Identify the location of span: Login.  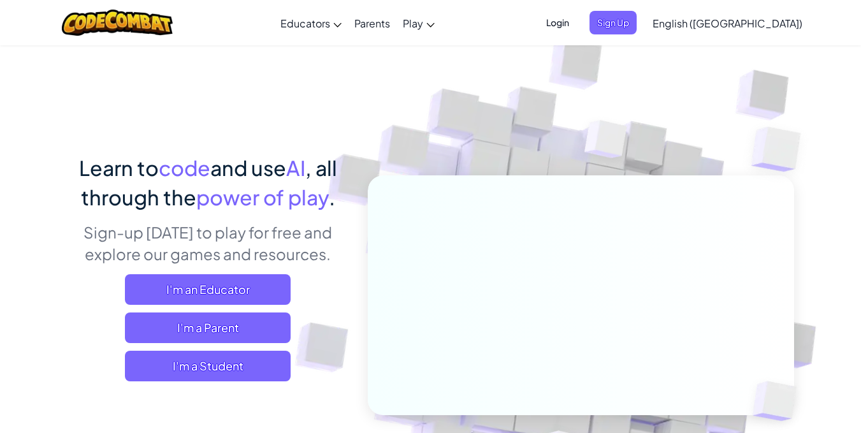
(558, 22).